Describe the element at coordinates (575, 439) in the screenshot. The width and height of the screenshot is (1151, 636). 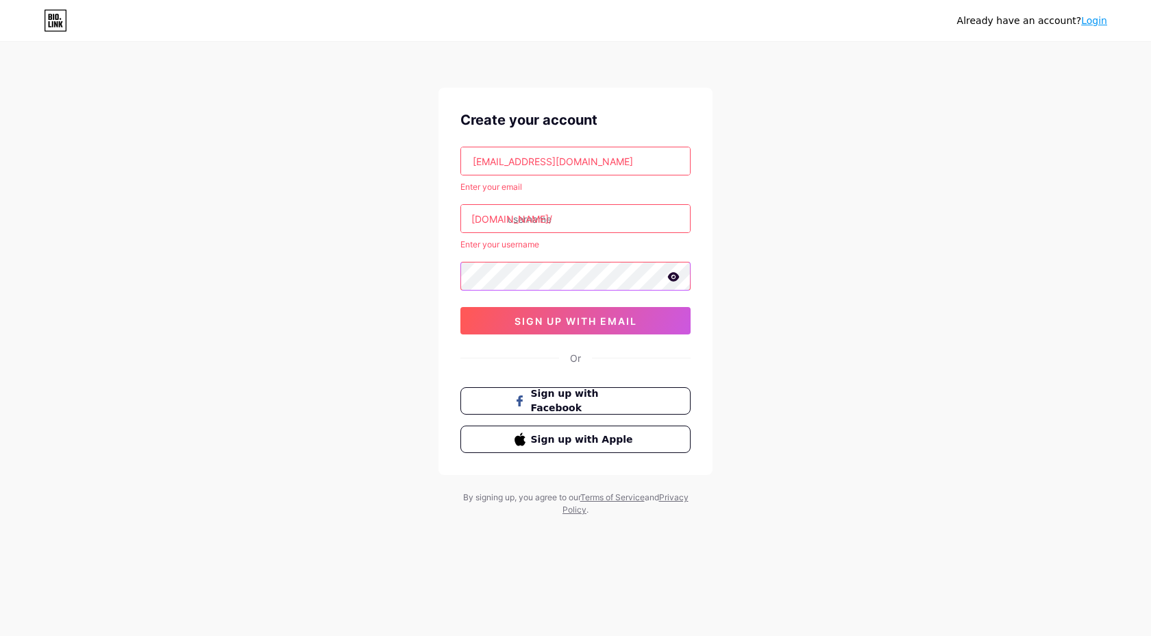
I see `button: Sign up with Apple` at that location.